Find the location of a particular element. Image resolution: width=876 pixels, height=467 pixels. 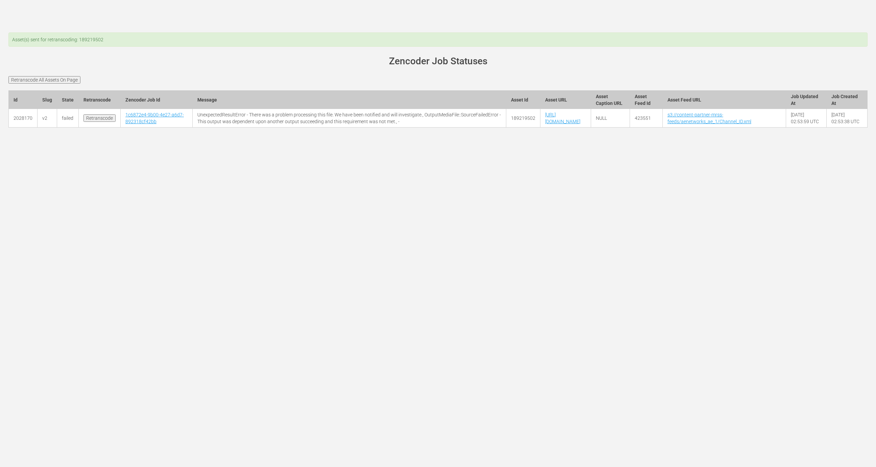

th: Job Updated At is located at coordinates (806, 99).